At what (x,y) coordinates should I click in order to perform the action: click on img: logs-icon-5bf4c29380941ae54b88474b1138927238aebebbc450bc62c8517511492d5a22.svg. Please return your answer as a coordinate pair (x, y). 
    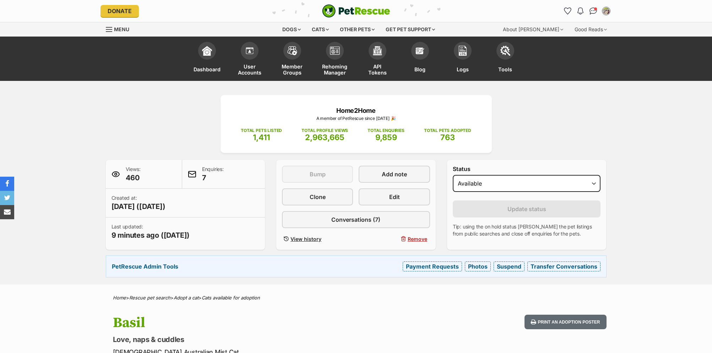
    Looking at the image, I should click on (463, 51).